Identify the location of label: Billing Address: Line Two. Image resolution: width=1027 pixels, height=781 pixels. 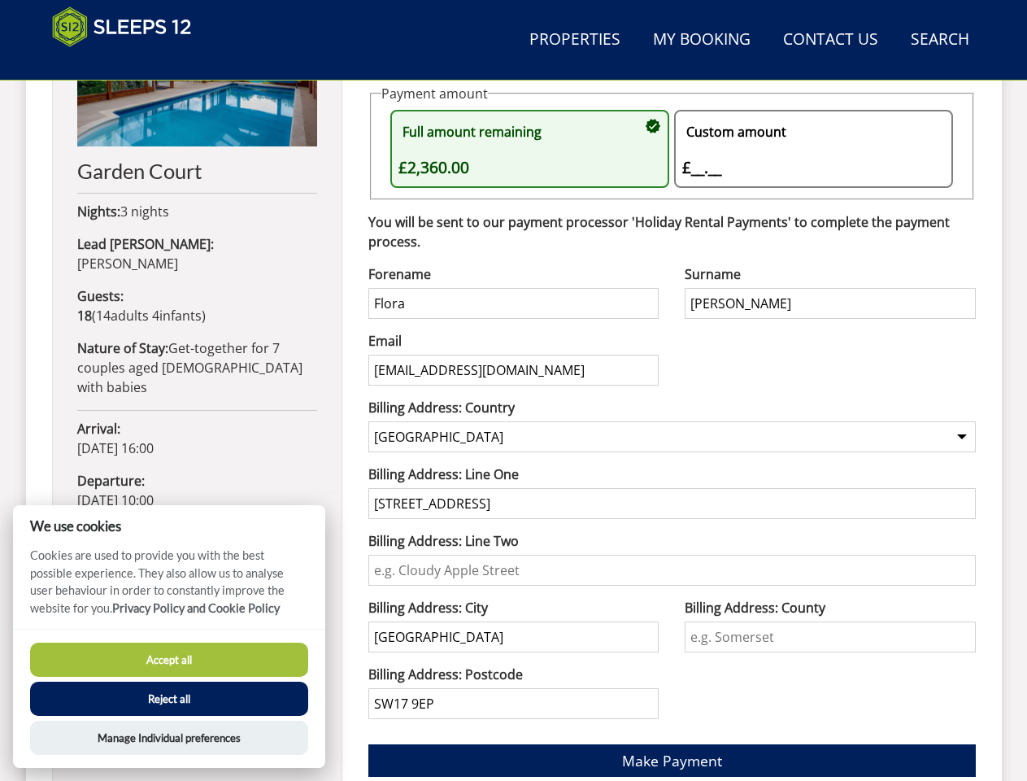
(672, 541).